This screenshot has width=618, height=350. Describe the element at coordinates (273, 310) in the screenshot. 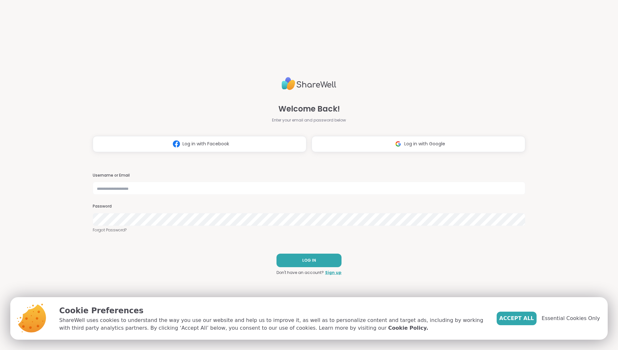

I see `p: Cookie Preferences` at that location.